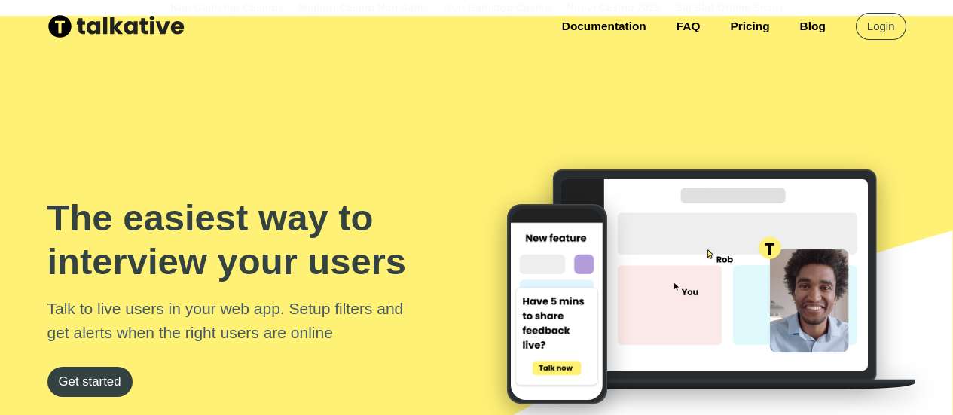 This screenshot has width=953, height=415. Describe the element at coordinates (813, 26) in the screenshot. I see `a: Blog` at that location.